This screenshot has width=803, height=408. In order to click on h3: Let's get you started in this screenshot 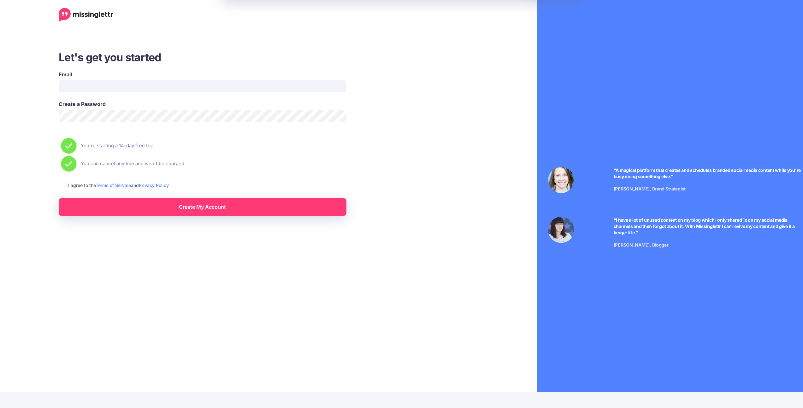, I will do `click(232, 57)`.